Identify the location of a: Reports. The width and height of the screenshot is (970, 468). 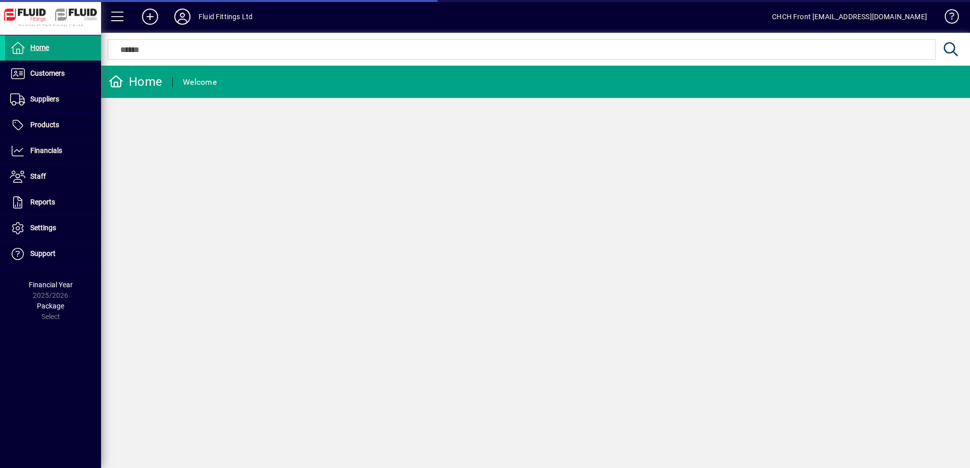
(53, 203).